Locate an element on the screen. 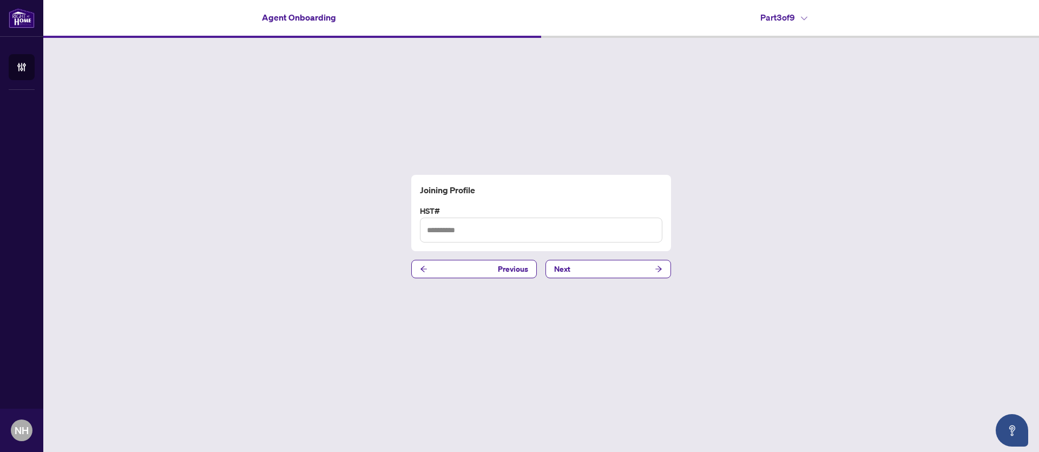 This screenshot has width=1039, height=452. button: Previous is located at coordinates (474, 269).